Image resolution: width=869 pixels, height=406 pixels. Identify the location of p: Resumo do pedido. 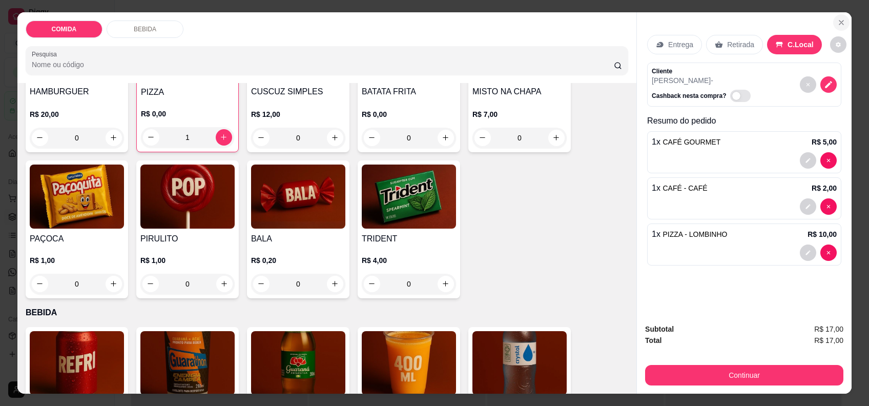
(744, 121).